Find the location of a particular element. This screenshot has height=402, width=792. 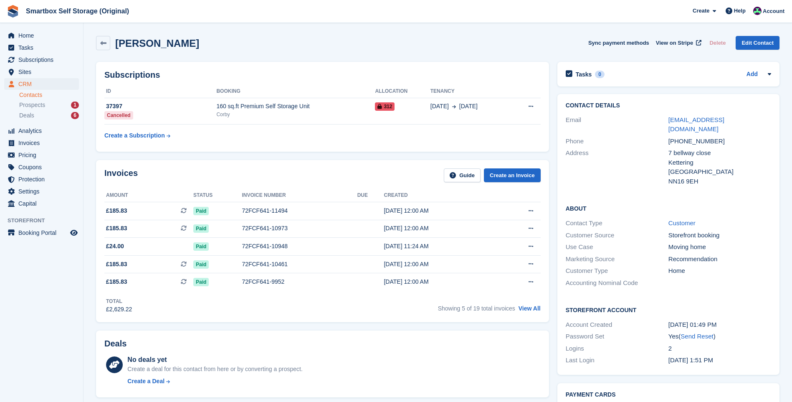

h2: Invoices is located at coordinates (121, 175).